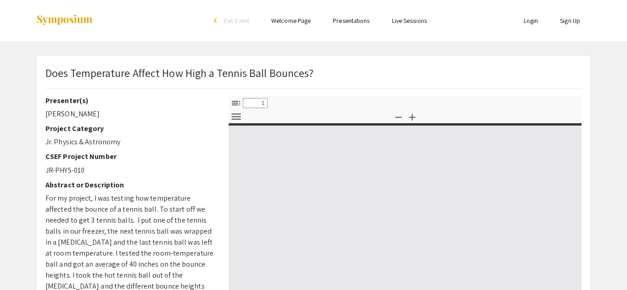  Describe the element at coordinates (236, 117) in the screenshot. I see `button: Tools` at that location.